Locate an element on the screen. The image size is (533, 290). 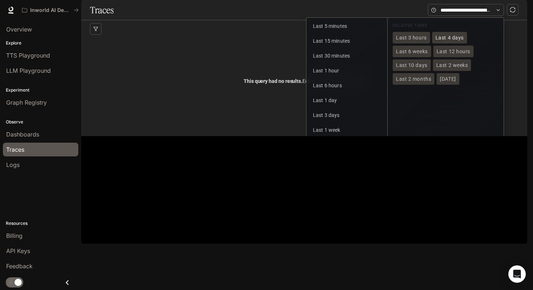
button: Last 5 minutes is located at coordinates (346, 26).